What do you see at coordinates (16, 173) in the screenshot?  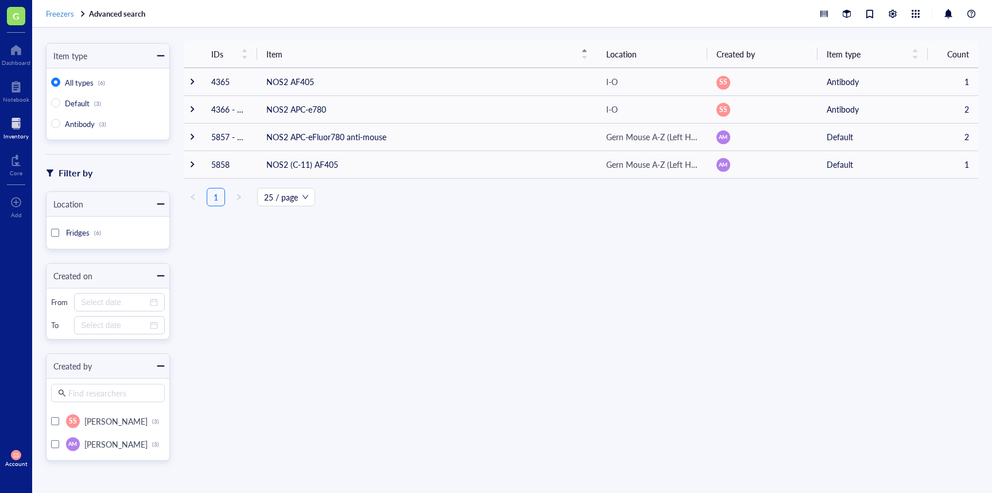 I see `div: Core` at bounding box center [16, 173].